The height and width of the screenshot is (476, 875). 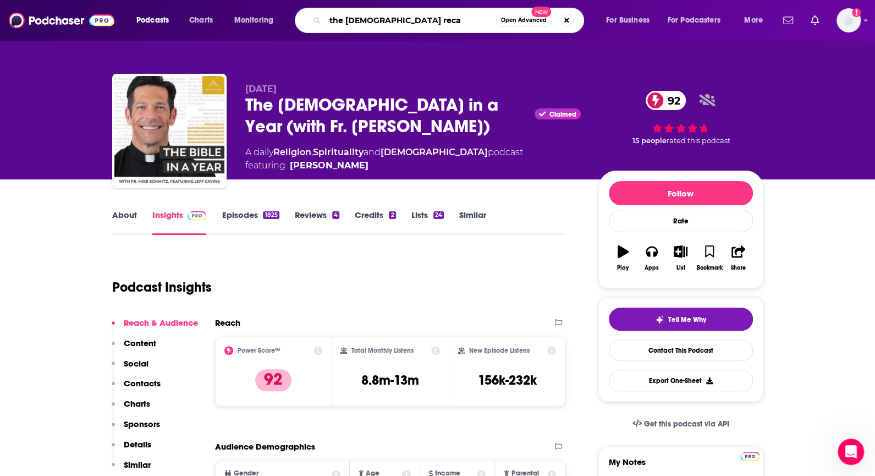 I want to click on p: Social, so click(x=136, y=363).